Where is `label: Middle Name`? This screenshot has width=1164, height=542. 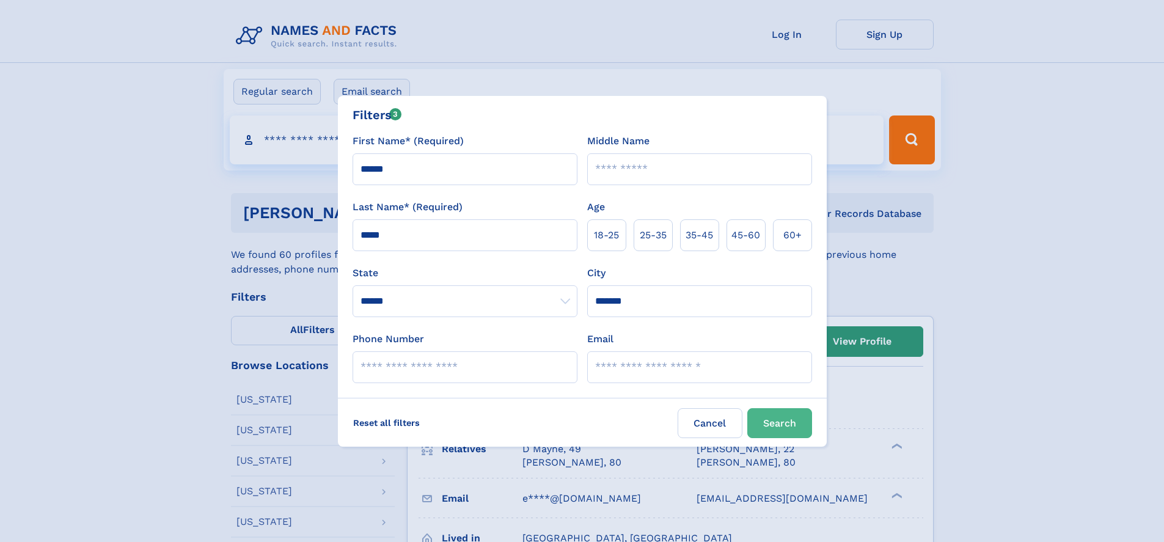 label: Middle Name is located at coordinates (618, 141).